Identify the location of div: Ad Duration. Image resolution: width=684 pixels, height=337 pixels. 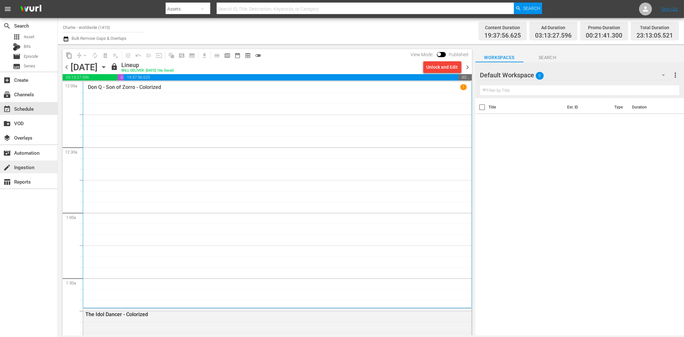
(554, 28).